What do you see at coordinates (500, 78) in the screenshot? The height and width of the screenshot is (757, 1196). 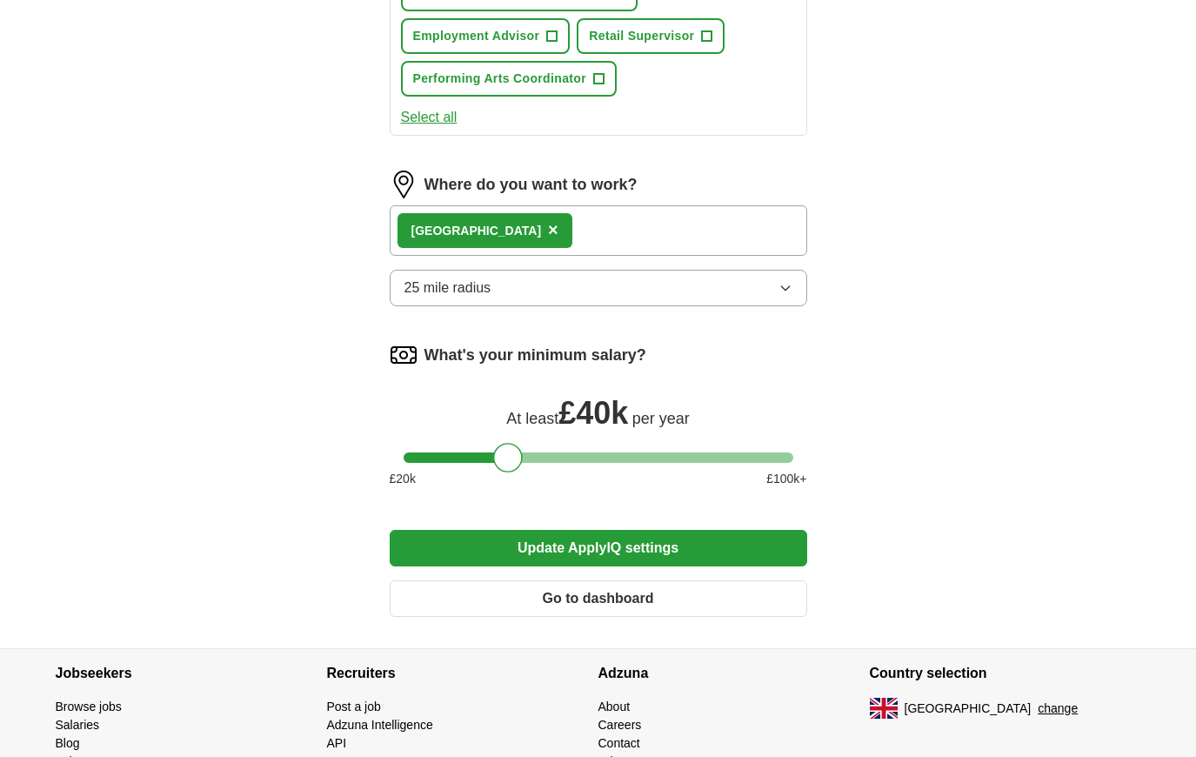 I see `span: Performing Arts Coordinator` at bounding box center [500, 78].